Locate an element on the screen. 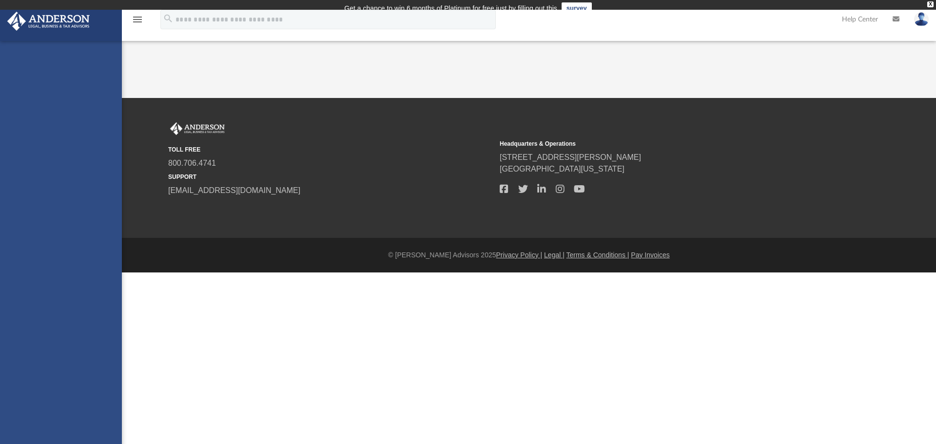 Image resolution: width=936 pixels, height=444 pixels. small: TOLL FREE is located at coordinates (331, 150).